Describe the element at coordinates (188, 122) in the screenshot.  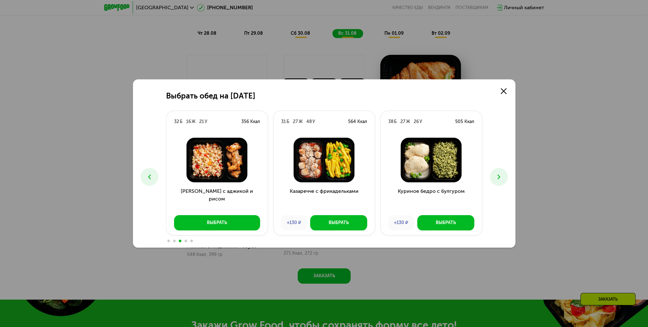
I see `div: 16` at that location.